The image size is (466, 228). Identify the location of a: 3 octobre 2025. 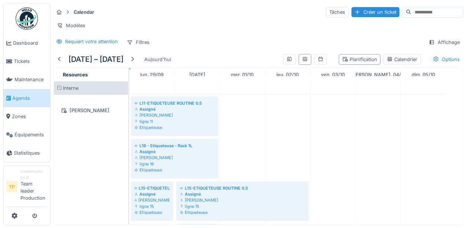
(333, 74).